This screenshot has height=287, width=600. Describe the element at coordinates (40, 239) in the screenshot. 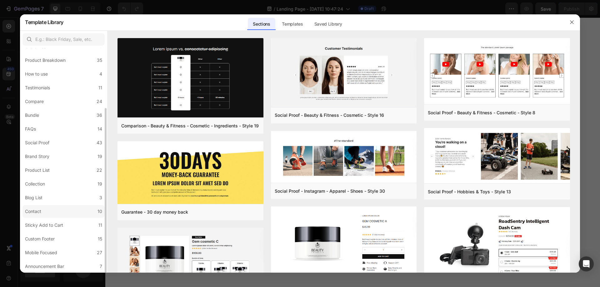

I see `div: Custom Footer` at that location.